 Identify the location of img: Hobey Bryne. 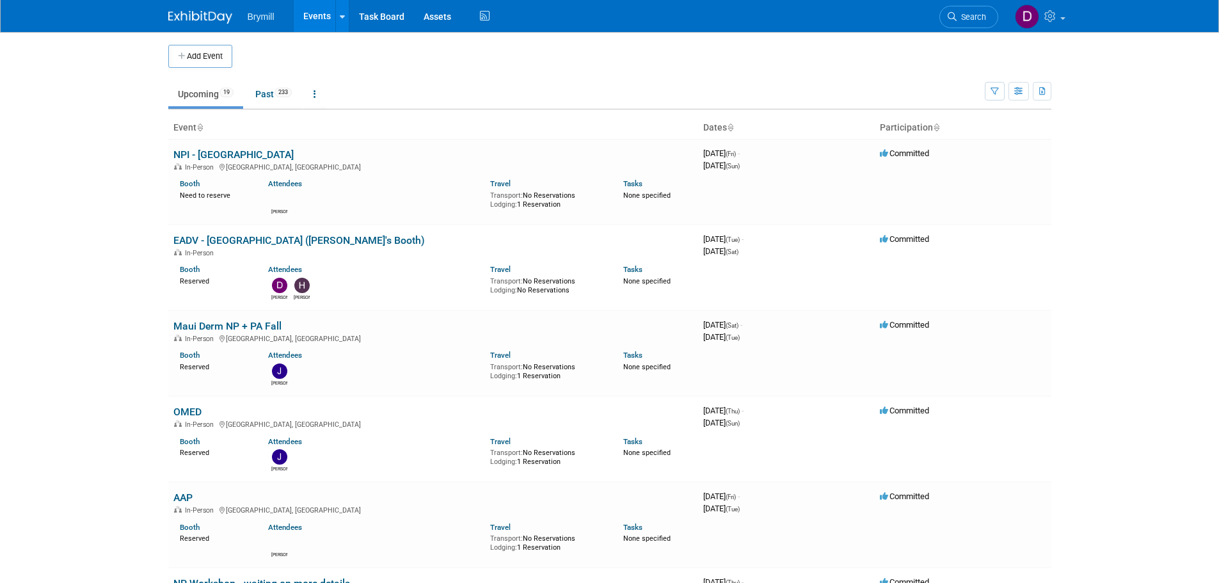
(302, 286).